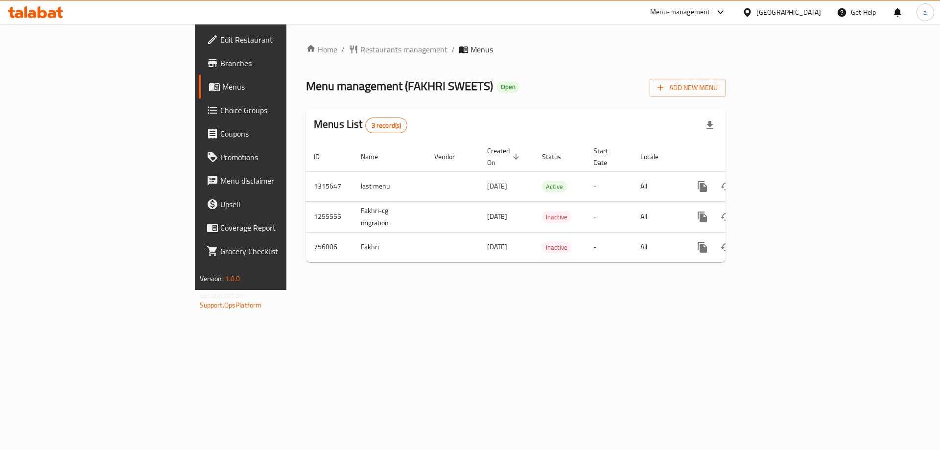 The height and width of the screenshot is (450, 940). What do you see at coordinates (386, 125) in the screenshot?
I see `div: Total records count` at bounding box center [386, 125].